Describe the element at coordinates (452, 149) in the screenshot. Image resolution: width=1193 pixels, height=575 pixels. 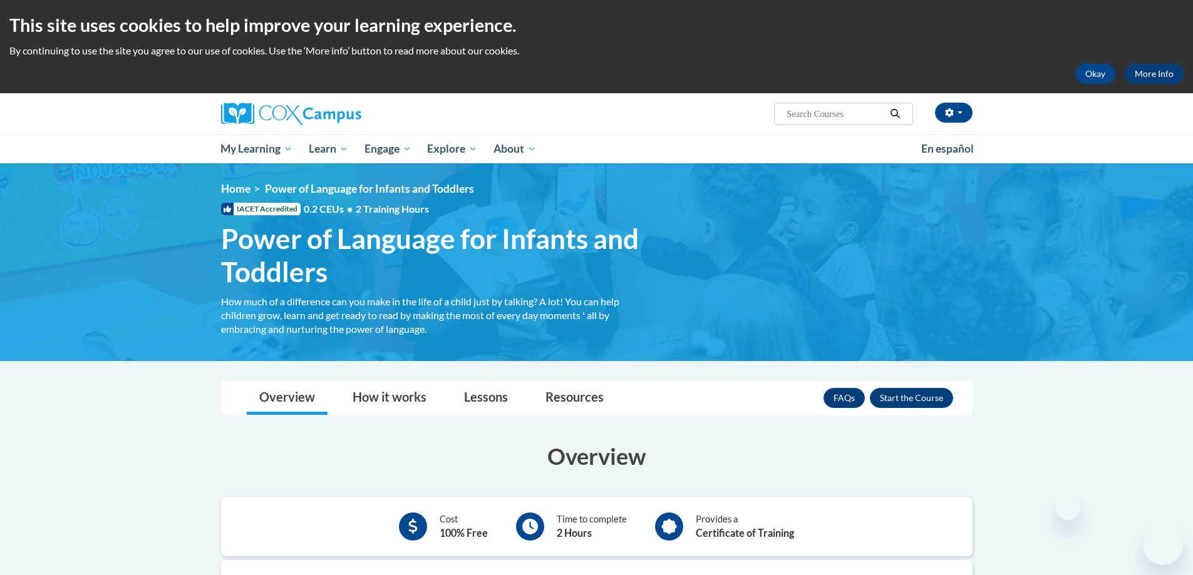
I see `span: Explore` at that location.